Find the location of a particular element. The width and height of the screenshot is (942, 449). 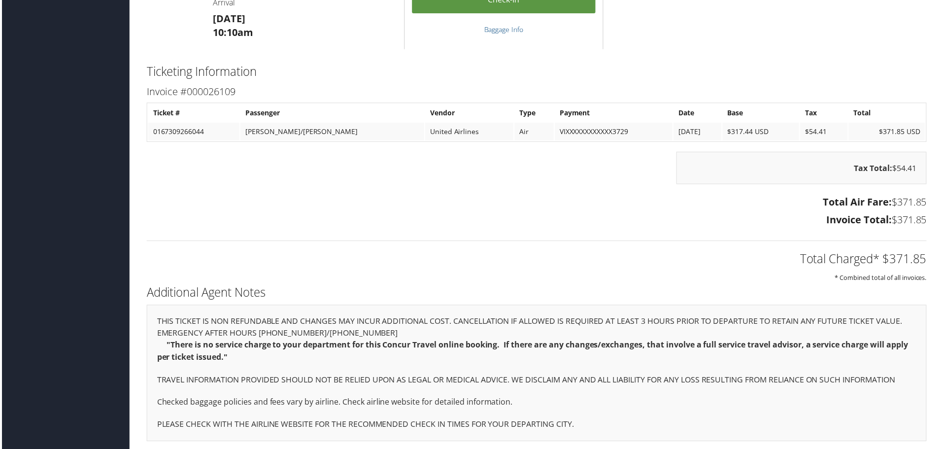

h2: Total Charged* $371.85 is located at coordinates (537, 260).